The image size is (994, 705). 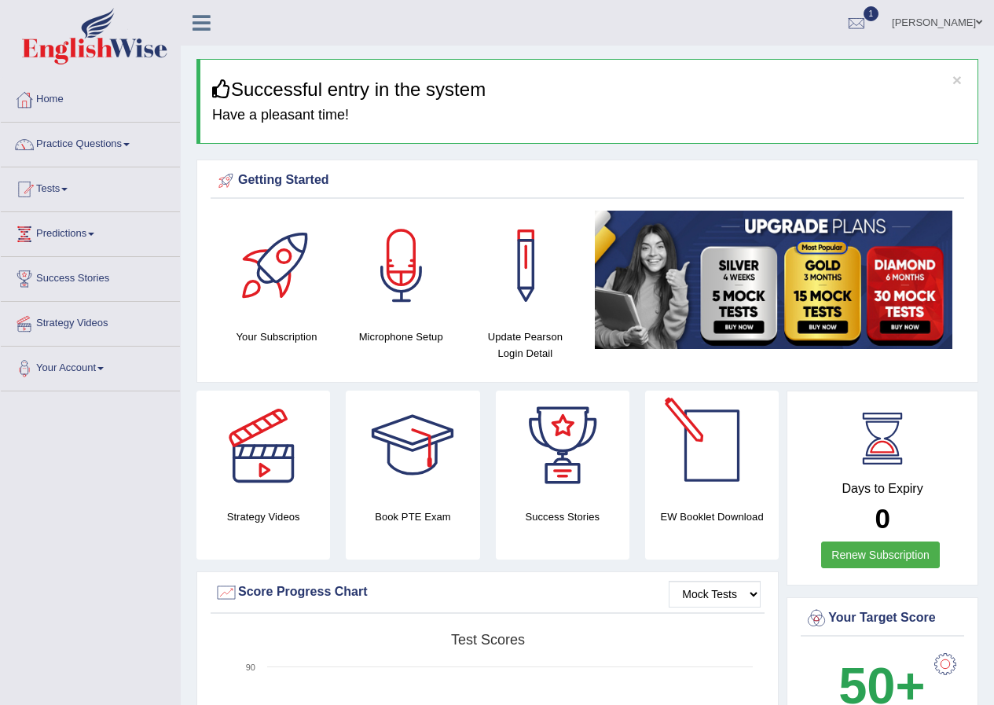 What do you see at coordinates (883, 489) in the screenshot?
I see `h4: Days to Expiry` at bounding box center [883, 489].